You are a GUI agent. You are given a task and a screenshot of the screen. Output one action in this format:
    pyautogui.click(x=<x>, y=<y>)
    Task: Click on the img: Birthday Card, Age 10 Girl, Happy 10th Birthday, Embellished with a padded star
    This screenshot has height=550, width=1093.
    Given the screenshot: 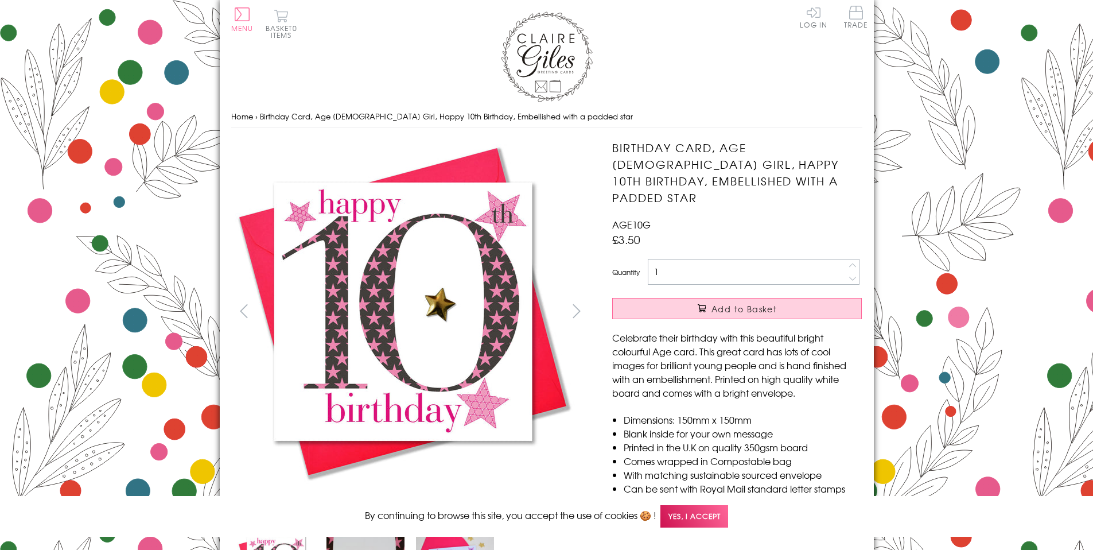 What is the action you would take?
    pyautogui.click(x=403, y=311)
    